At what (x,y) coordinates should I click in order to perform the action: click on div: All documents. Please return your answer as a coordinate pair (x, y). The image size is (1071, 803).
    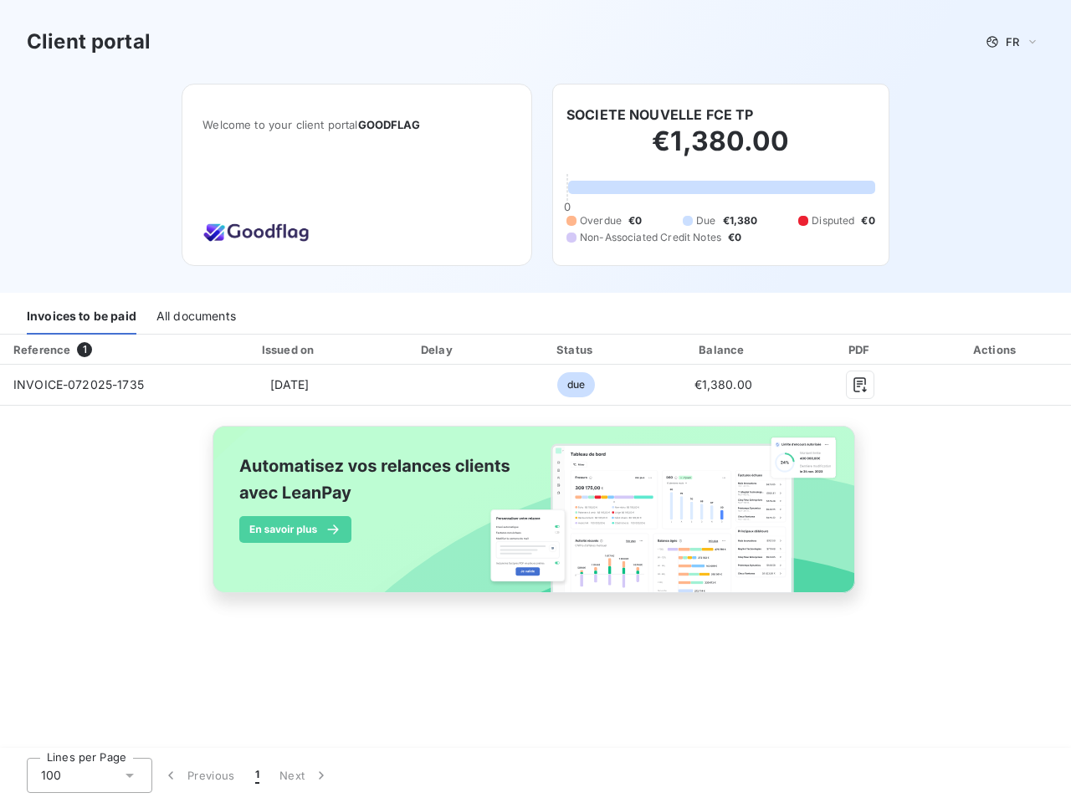
    Looking at the image, I should click on (196, 317).